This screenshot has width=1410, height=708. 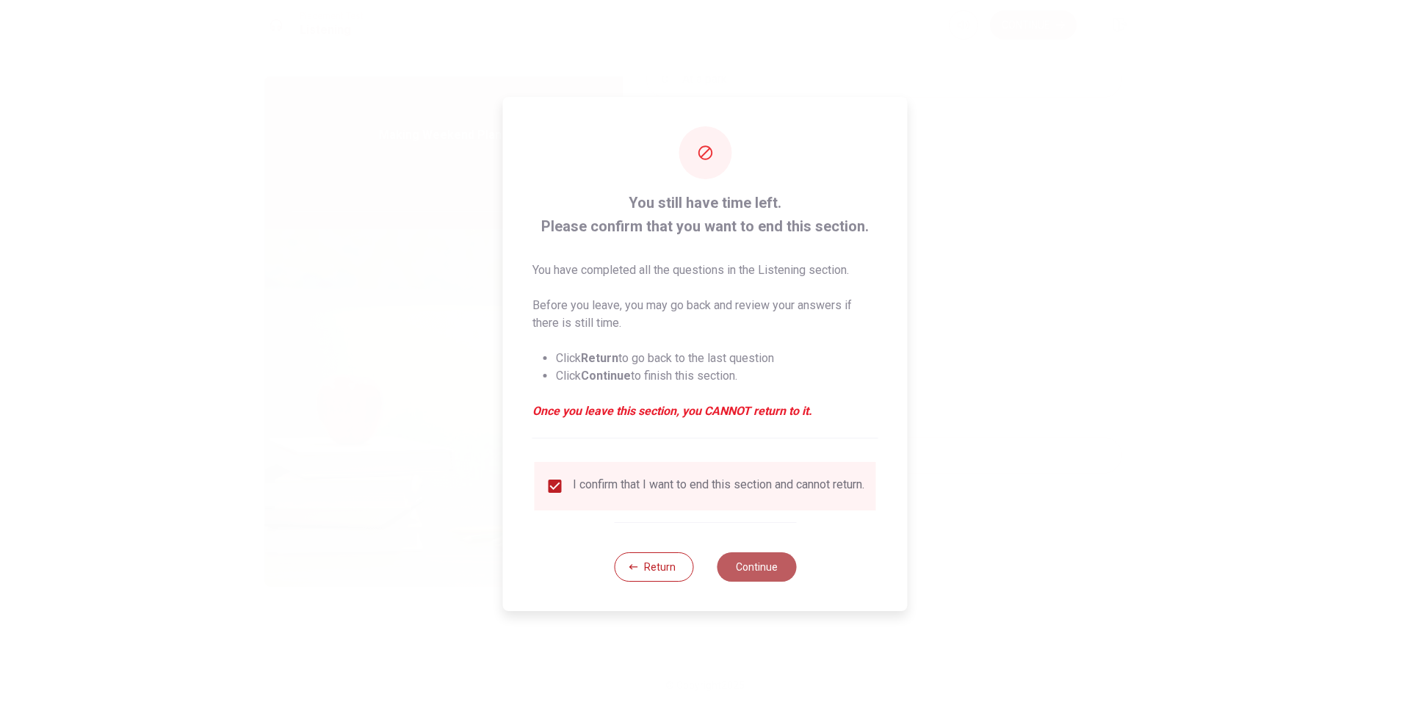 I want to click on li: Click to go back to the last question, so click(x=717, y=358).